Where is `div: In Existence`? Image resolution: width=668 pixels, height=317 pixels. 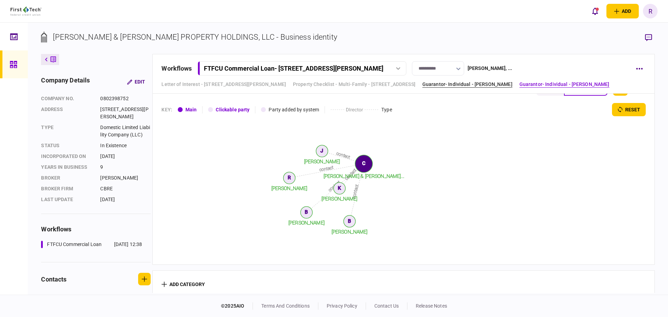 div: In Existence is located at coordinates (125, 145).